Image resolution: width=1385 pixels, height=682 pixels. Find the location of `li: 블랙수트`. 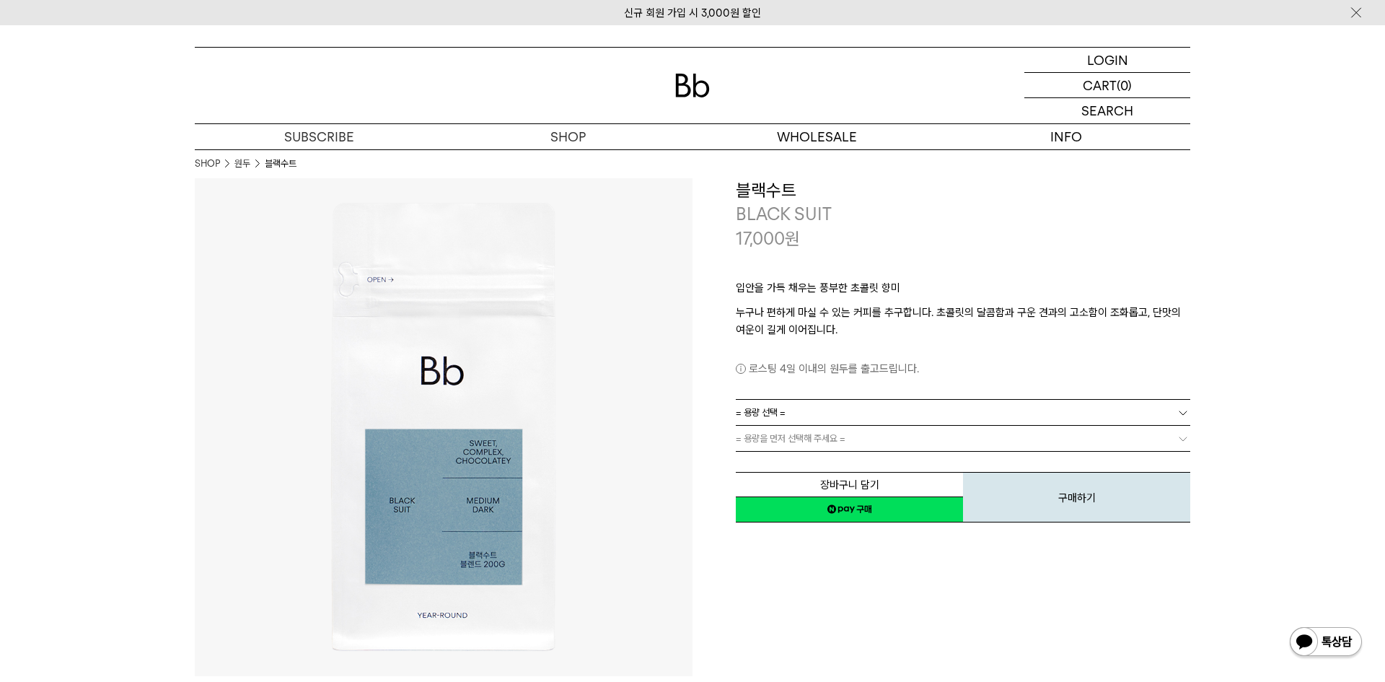

li: 블랙수트 is located at coordinates (281, 164).